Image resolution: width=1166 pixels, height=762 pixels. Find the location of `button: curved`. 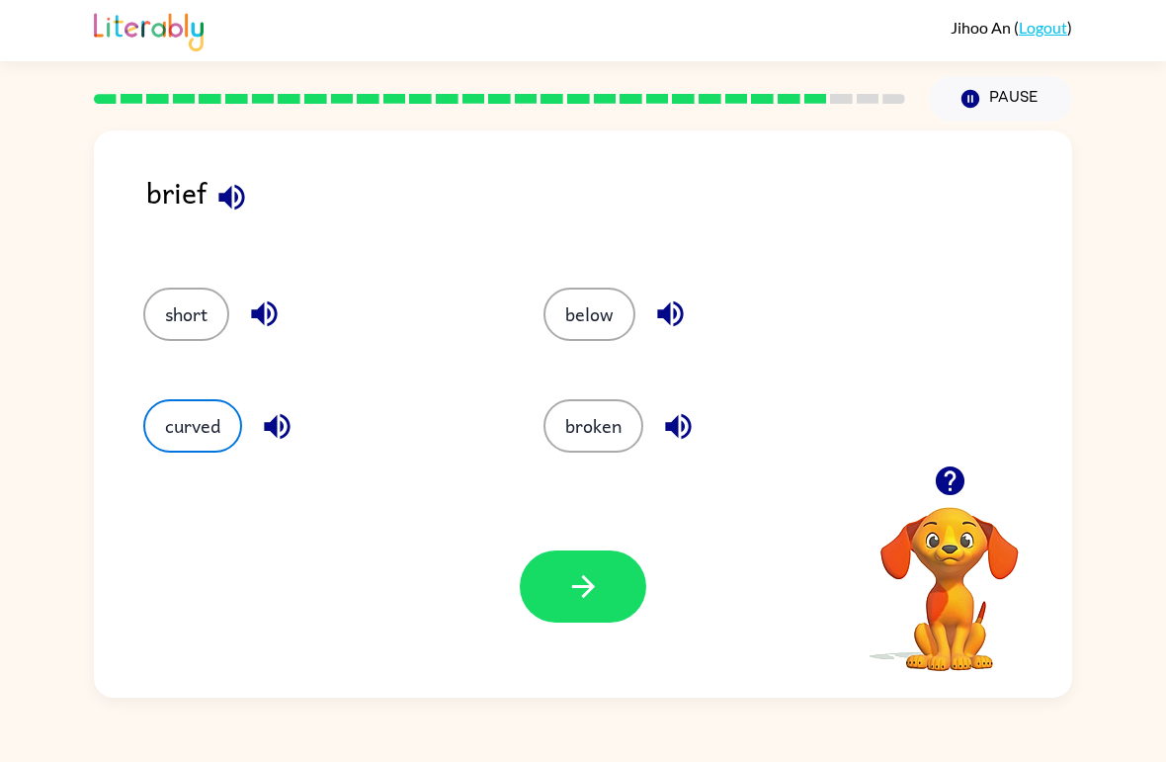

button: curved is located at coordinates (193, 426).